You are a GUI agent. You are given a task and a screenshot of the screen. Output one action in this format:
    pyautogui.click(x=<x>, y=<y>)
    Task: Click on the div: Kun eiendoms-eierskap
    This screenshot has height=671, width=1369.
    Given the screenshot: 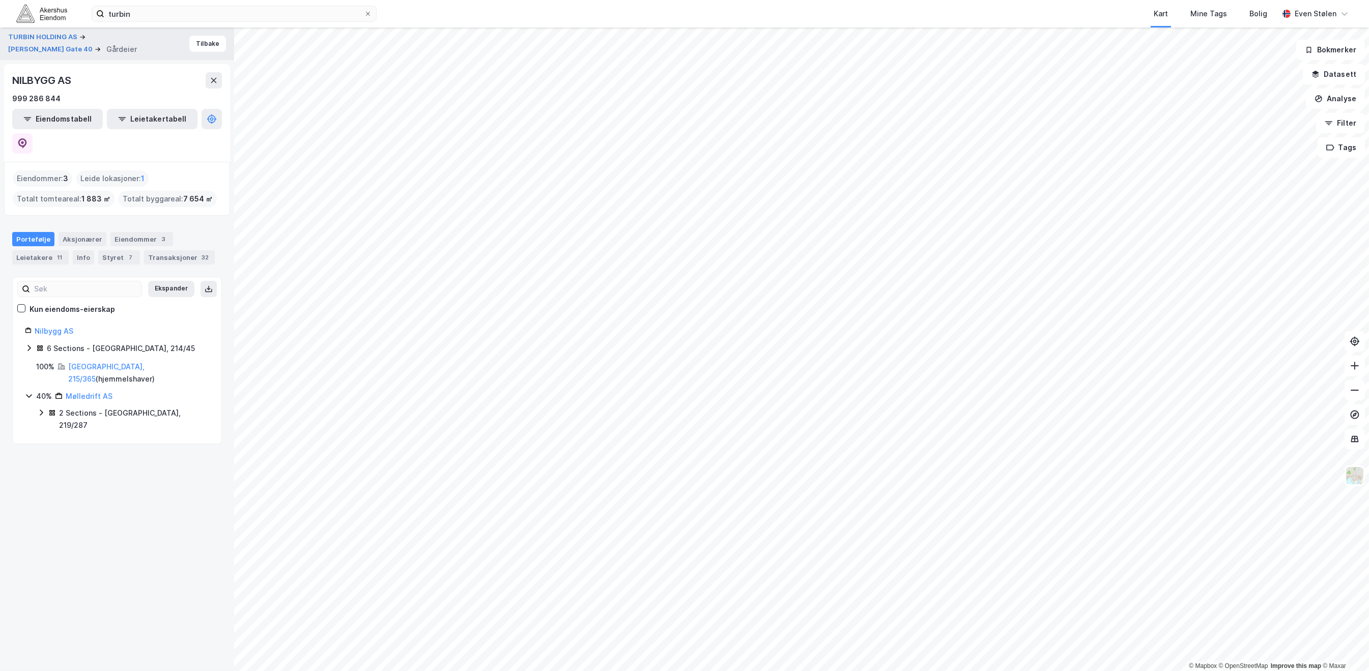 What is the action you would take?
    pyautogui.click(x=72, y=309)
    